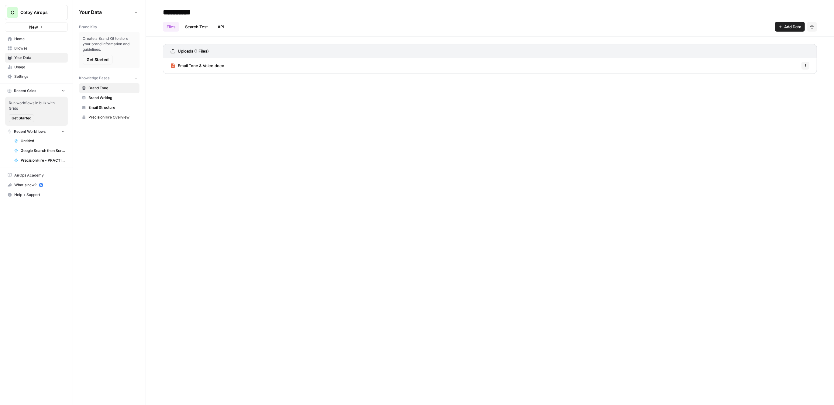 The height and width of the screenshot is (405, 834). What do you see at coordinates (12, 12) in the screenshot?
I see `span: C` at bounding box center [12, 12].